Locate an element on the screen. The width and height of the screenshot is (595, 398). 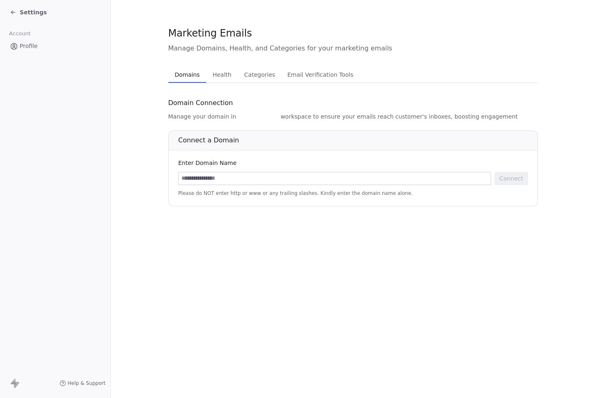
span: Settings is located at coordinates (33, 12).